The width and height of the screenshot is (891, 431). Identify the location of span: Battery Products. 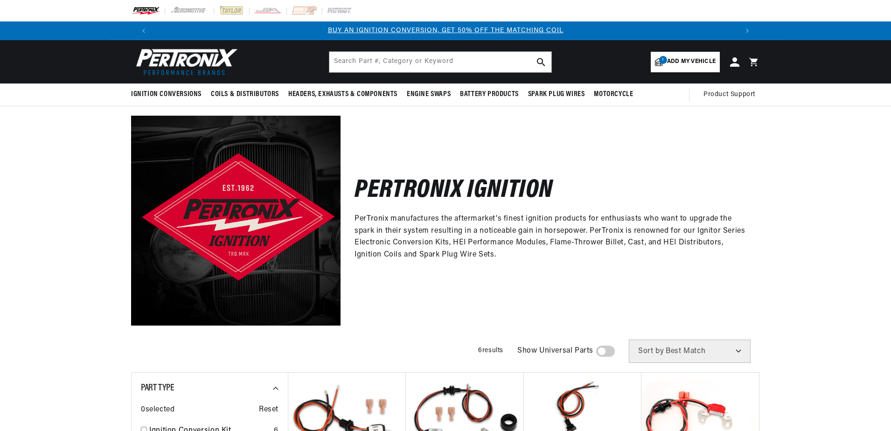
(489, 94).